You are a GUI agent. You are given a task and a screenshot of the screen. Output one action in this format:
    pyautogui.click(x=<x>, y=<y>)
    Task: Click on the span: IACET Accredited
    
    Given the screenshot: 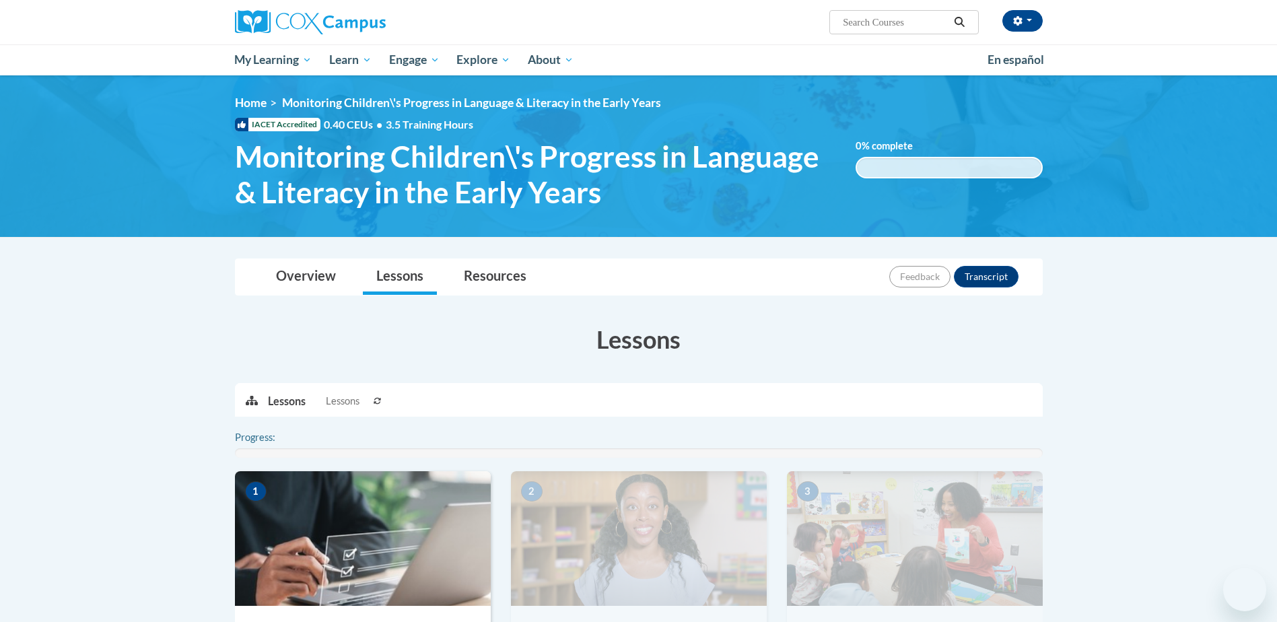 What is the action you would take?
    pyautogui.click(x=277, y=125)
    